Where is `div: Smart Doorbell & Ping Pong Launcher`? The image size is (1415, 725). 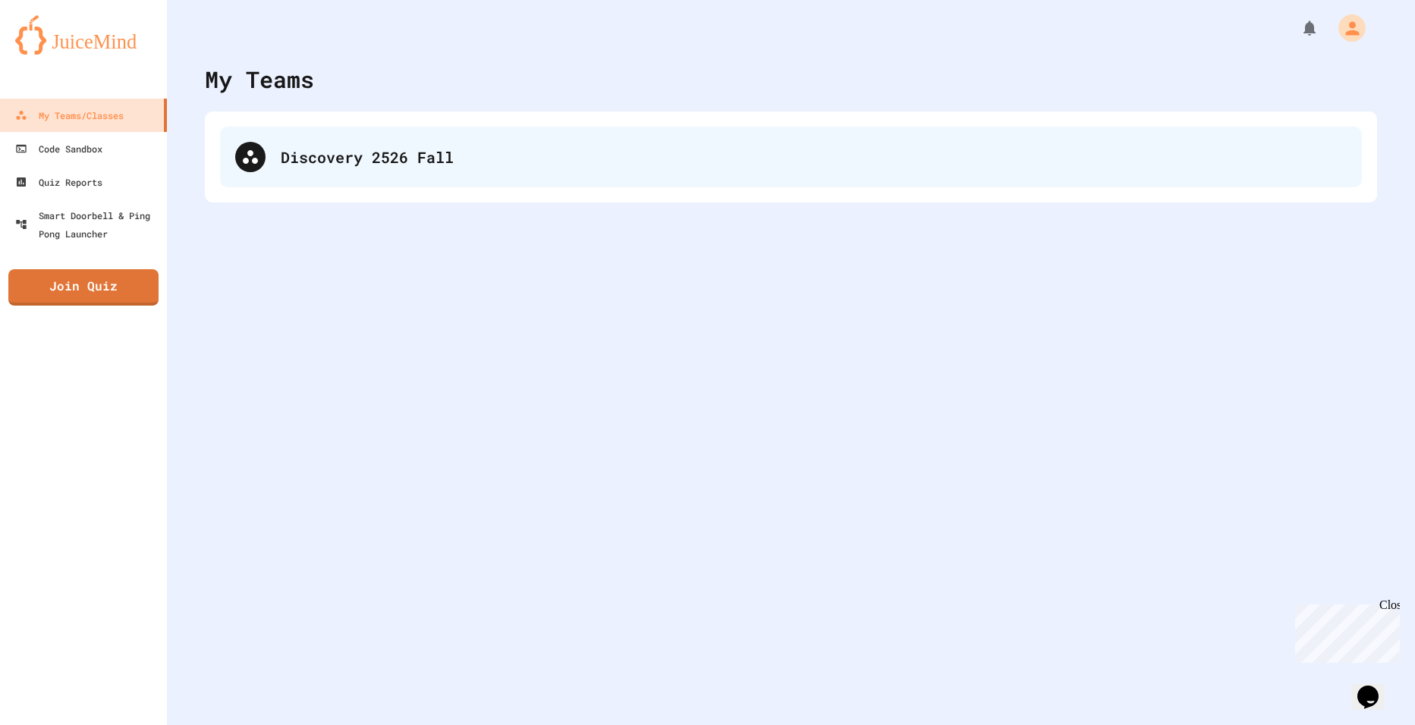 div: Smart Doorbell & Ping Pong Launcher is located at coordinates (88, 225).